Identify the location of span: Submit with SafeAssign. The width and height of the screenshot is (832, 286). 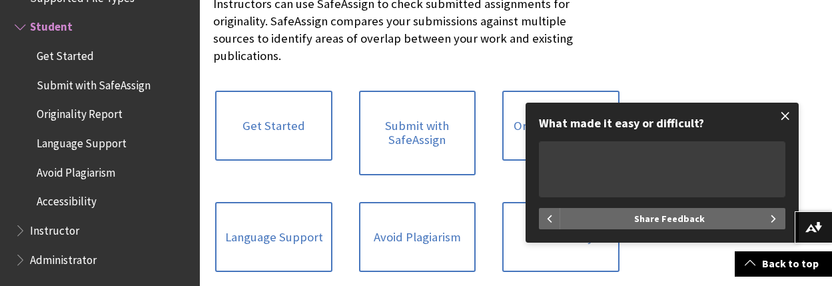
(93, 83).